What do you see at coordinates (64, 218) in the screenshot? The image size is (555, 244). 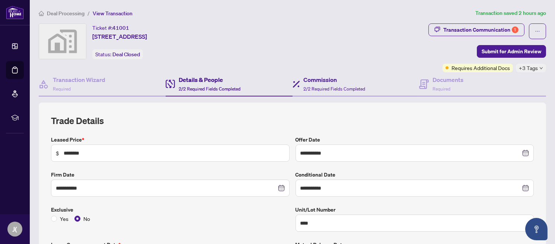 I see `span: Yes` at bounding box center [64, 218].